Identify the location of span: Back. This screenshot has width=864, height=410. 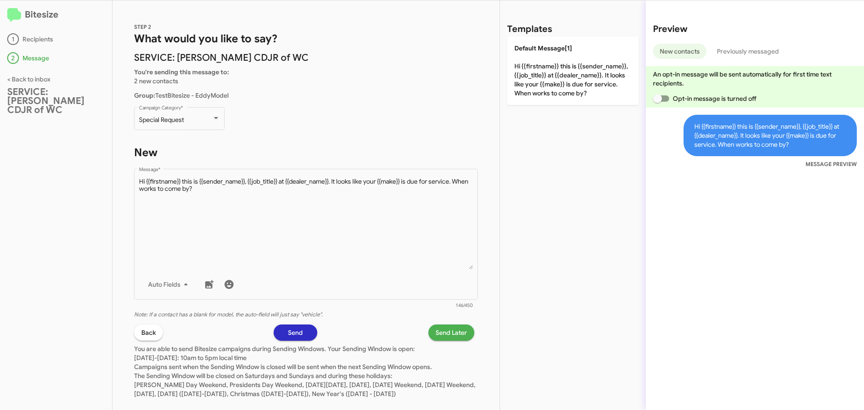
(148, 332).